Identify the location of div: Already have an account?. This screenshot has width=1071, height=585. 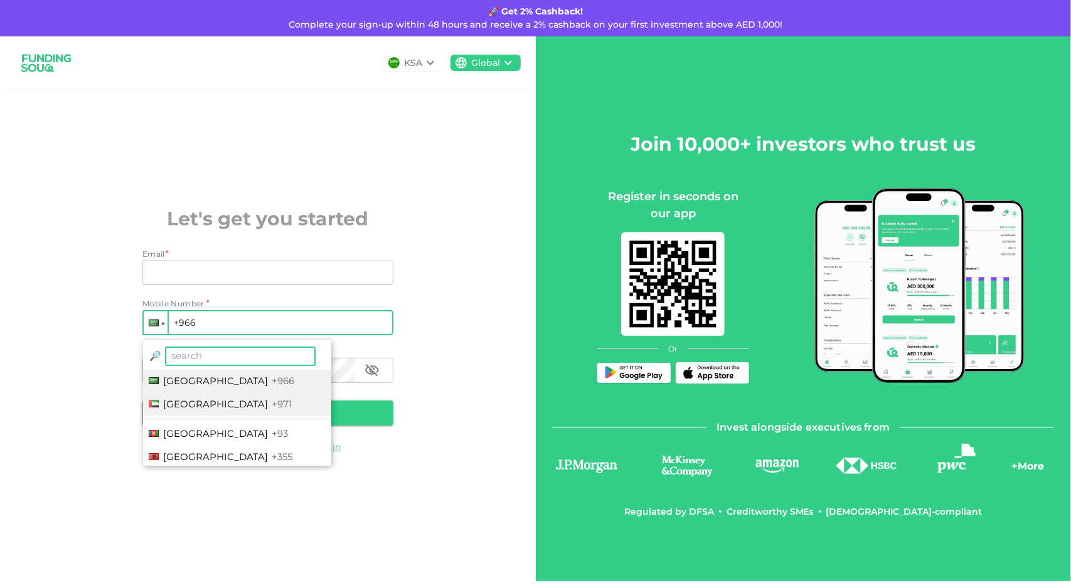
(268, 447).